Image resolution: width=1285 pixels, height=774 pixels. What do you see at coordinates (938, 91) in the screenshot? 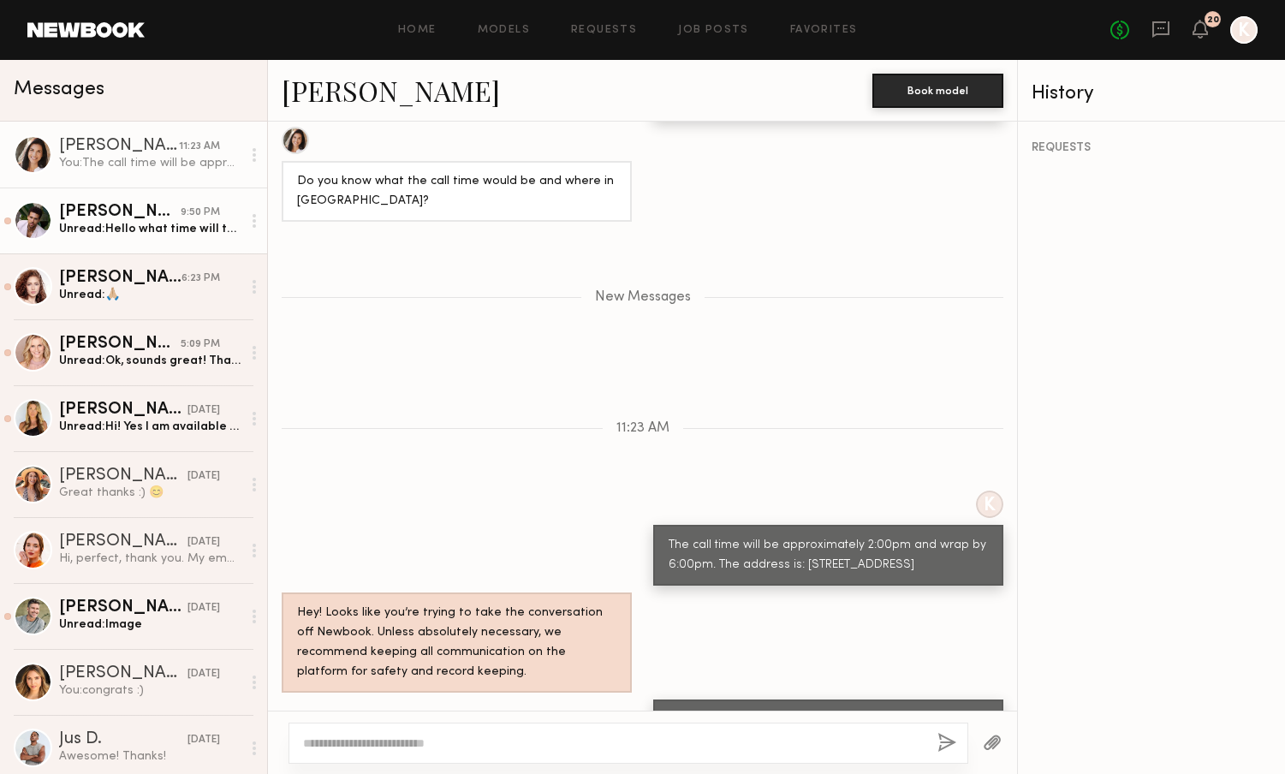
I see `button: Book model` at bounding box center [938, 91].